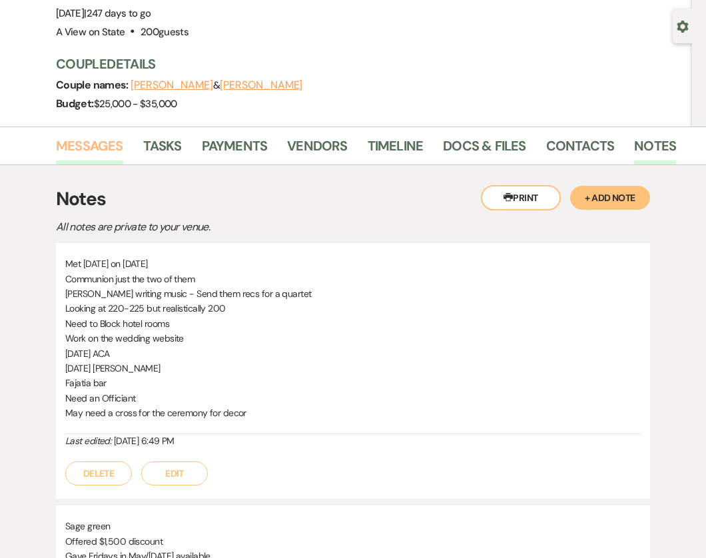 The image size is (706, 558). I want to click on span: $25,000 - $35,000, so click(135, 104).